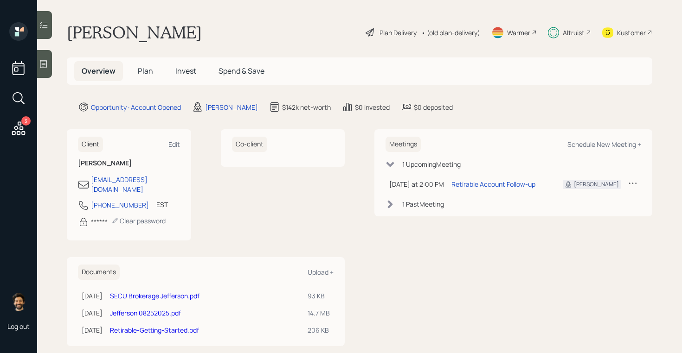 This screenshot has width=682, height=353. What do you see at coordinates (403, 144) in the screenshot?
I see `h6: Meetings` at bounding box center [403, 144].